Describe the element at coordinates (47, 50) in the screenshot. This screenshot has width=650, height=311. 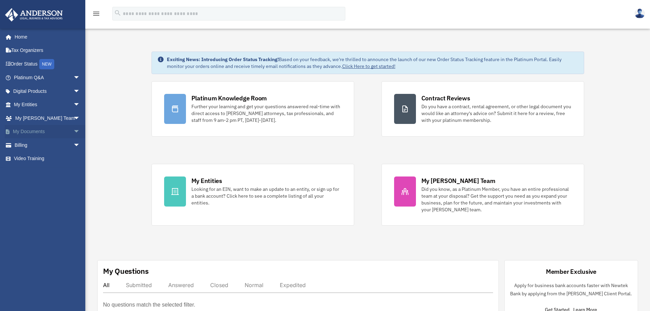
I see `a: Tax Organizers` at that location.